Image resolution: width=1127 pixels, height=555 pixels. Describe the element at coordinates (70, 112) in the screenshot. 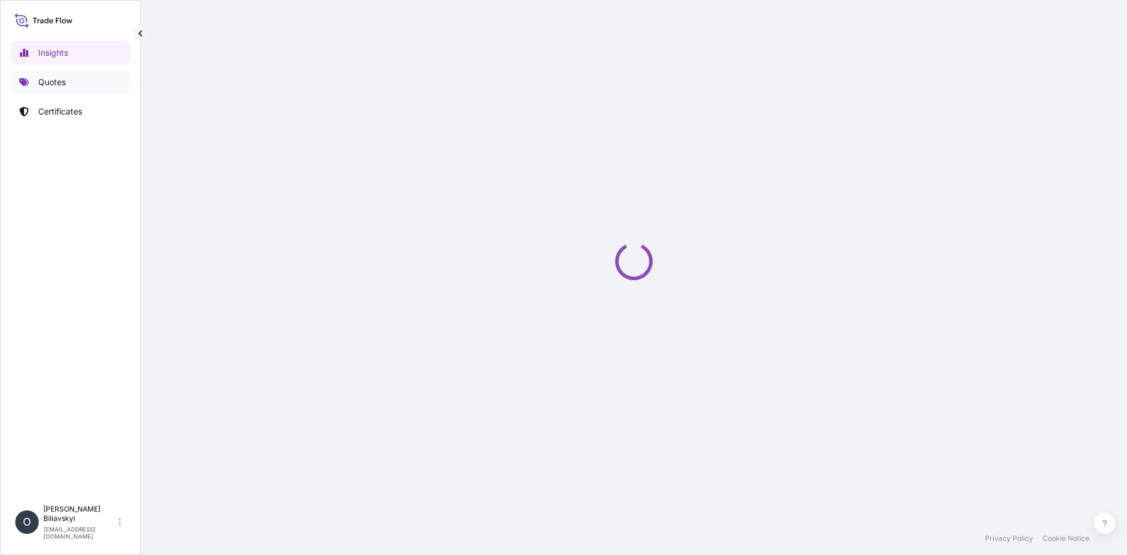

I see `a: Certificates` at that location.